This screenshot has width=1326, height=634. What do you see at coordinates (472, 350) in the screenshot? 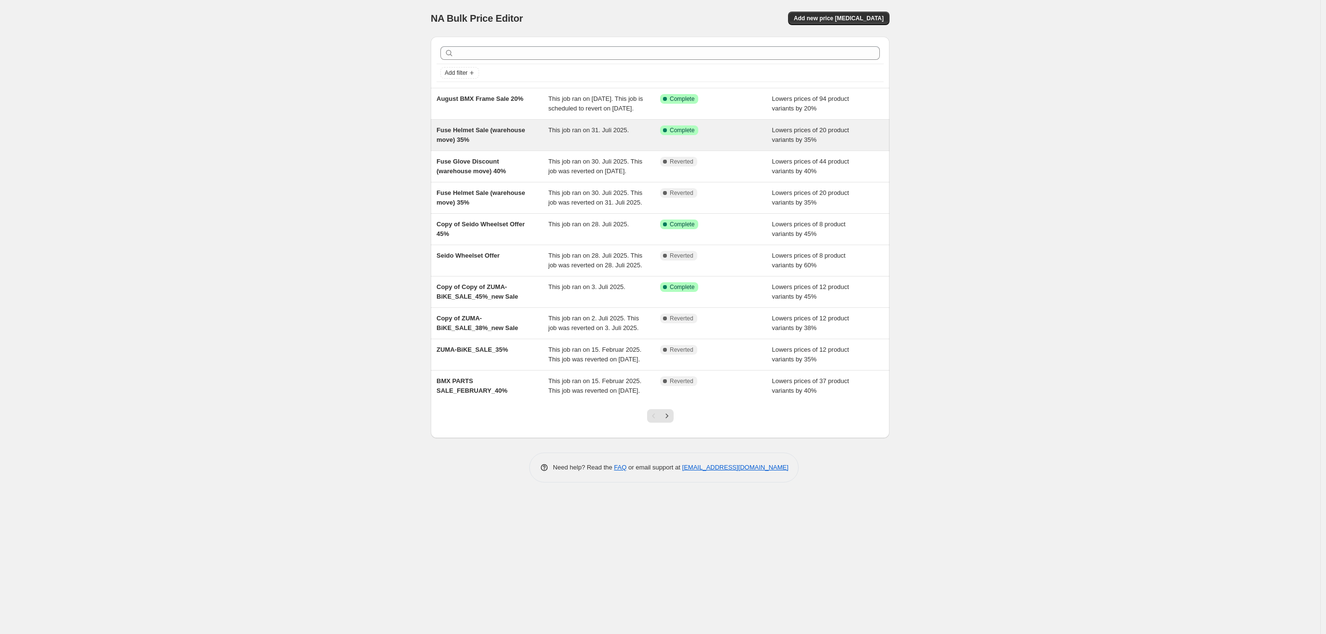
I see `span: ZUMA-BiKE_SALE_35%` at bounding box center [472, 350].